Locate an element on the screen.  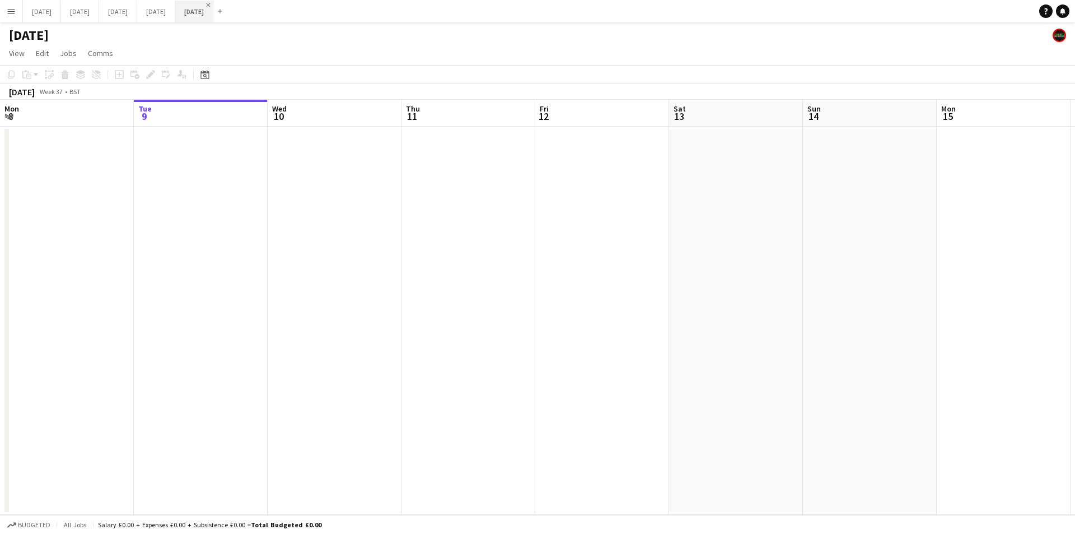
span: Jobs is located at coordinates (68, 53).